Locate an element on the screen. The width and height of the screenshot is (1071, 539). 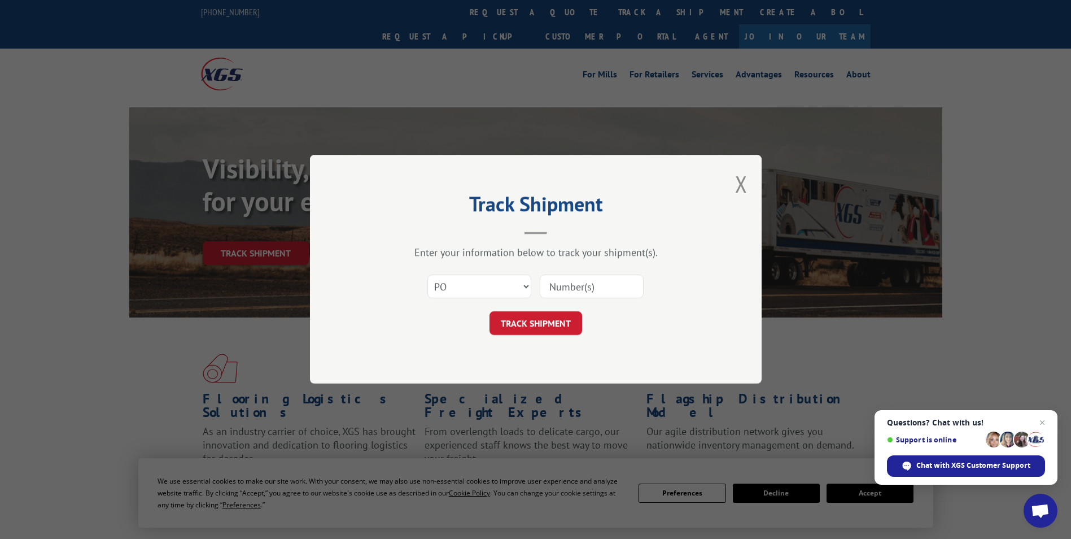
div: Chat with XGS Customer Support is located at coordinates (966, 466).